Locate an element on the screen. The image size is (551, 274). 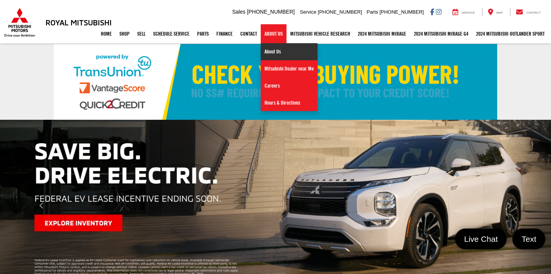
a: Map is located at coordinates (496, 12).